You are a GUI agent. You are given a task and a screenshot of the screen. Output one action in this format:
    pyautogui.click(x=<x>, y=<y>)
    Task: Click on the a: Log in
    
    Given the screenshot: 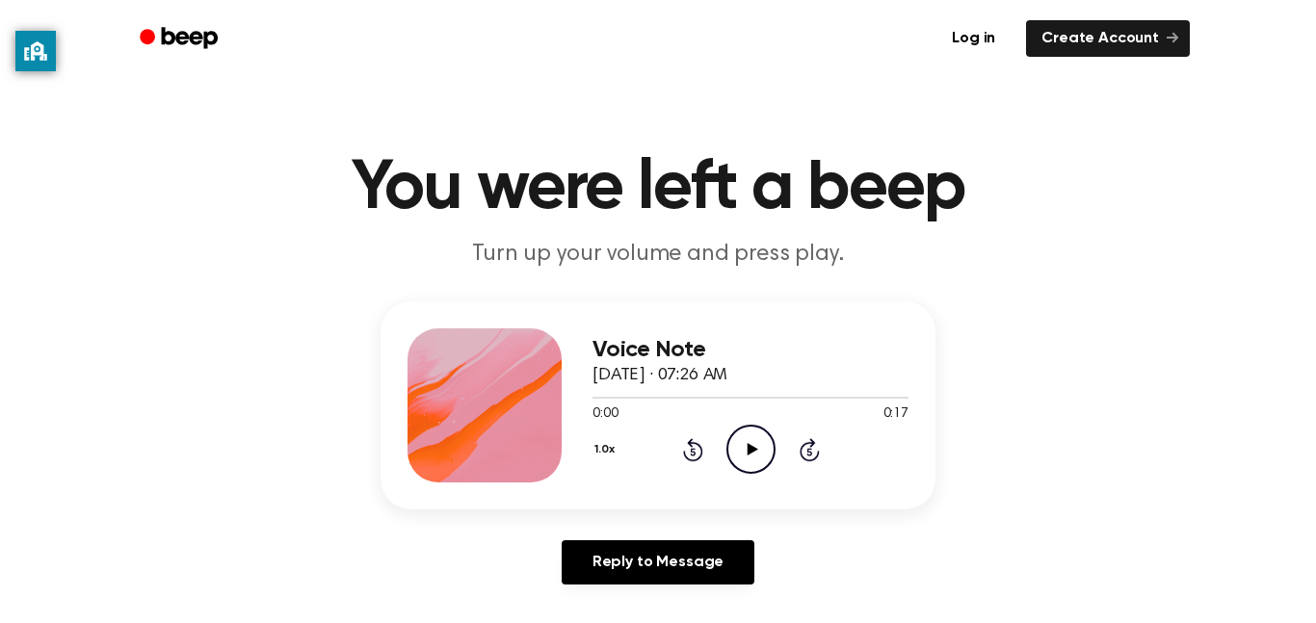 What is the action you would take?
    pyautogui.click(x=973, y=39)
    